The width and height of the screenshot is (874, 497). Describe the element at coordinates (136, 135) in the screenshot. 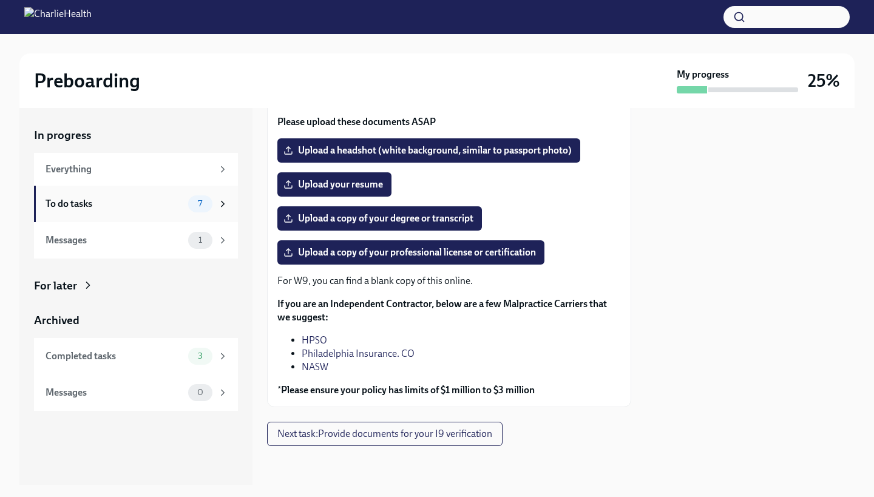

I see `div: In progress` at that location.